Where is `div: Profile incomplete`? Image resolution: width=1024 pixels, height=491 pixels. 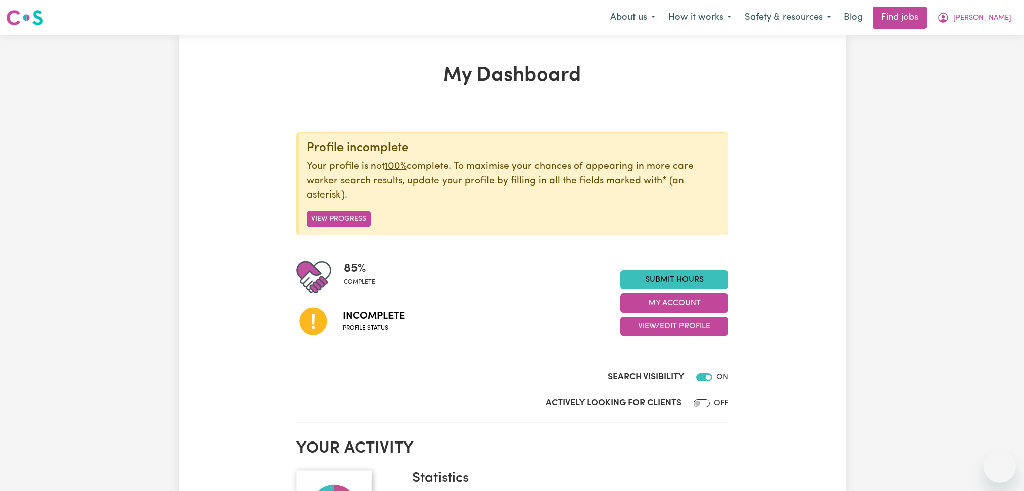 div: Profile incomplete is located at coordinates (513, 148).